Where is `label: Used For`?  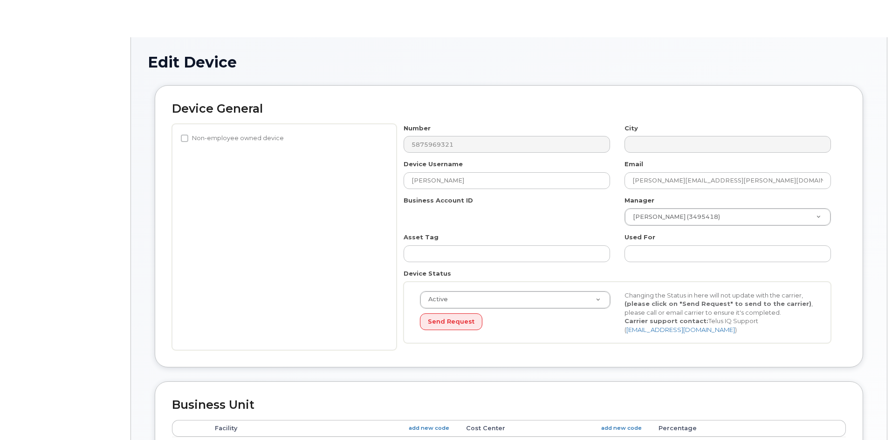
label: Used For is located at coordinates (640, 237).